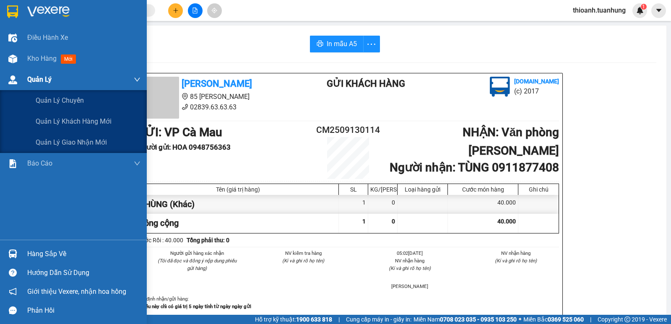  Describe the element at coordinates (13, 310) in the screenshot. I see `span: message` at that location.